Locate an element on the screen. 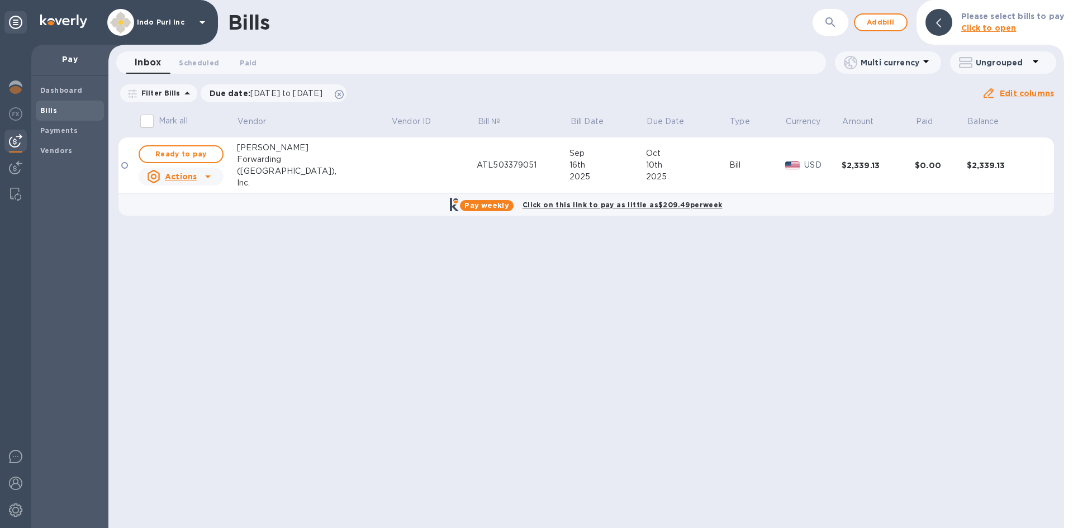 This screenshot has height=528, width=1073. button: Ready to pay is located at coordinates (181, 154).